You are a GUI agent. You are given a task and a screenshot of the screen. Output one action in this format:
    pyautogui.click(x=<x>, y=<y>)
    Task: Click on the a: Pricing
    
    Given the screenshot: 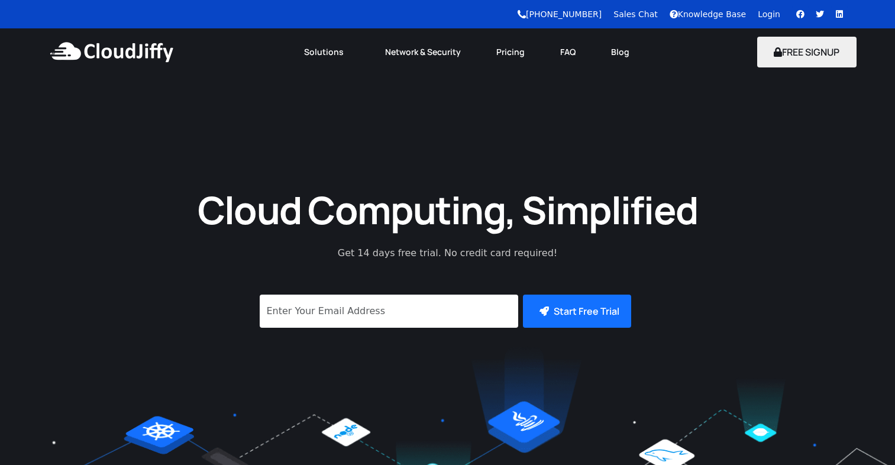 What is the action you would take?
    pyautogui.click(x=511, y=52)
    